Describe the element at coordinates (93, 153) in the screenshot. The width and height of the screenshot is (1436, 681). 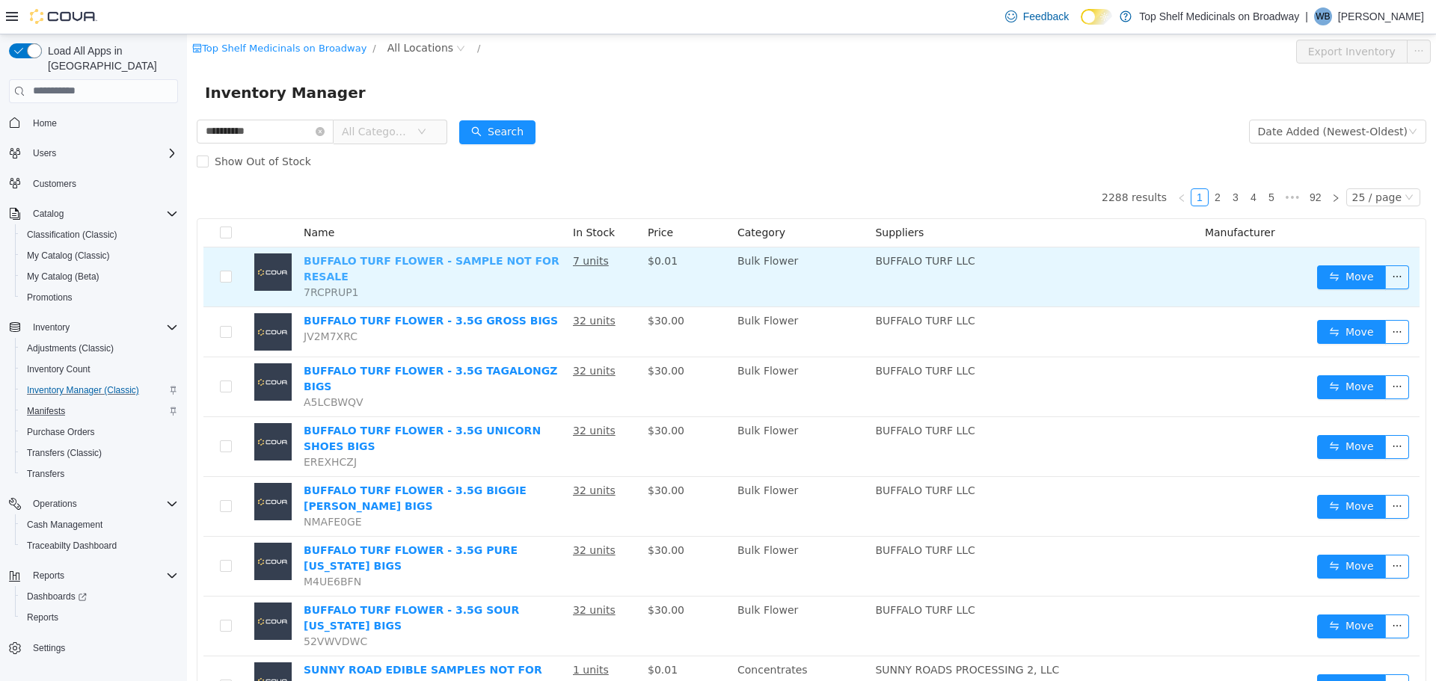
I see `button: Users` at that location.